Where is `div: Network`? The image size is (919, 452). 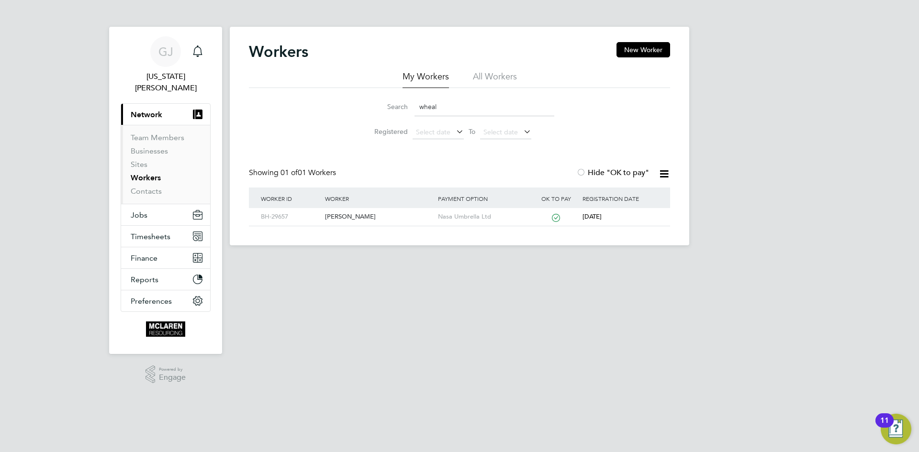
div: Network is located at coordinates (166, 164).